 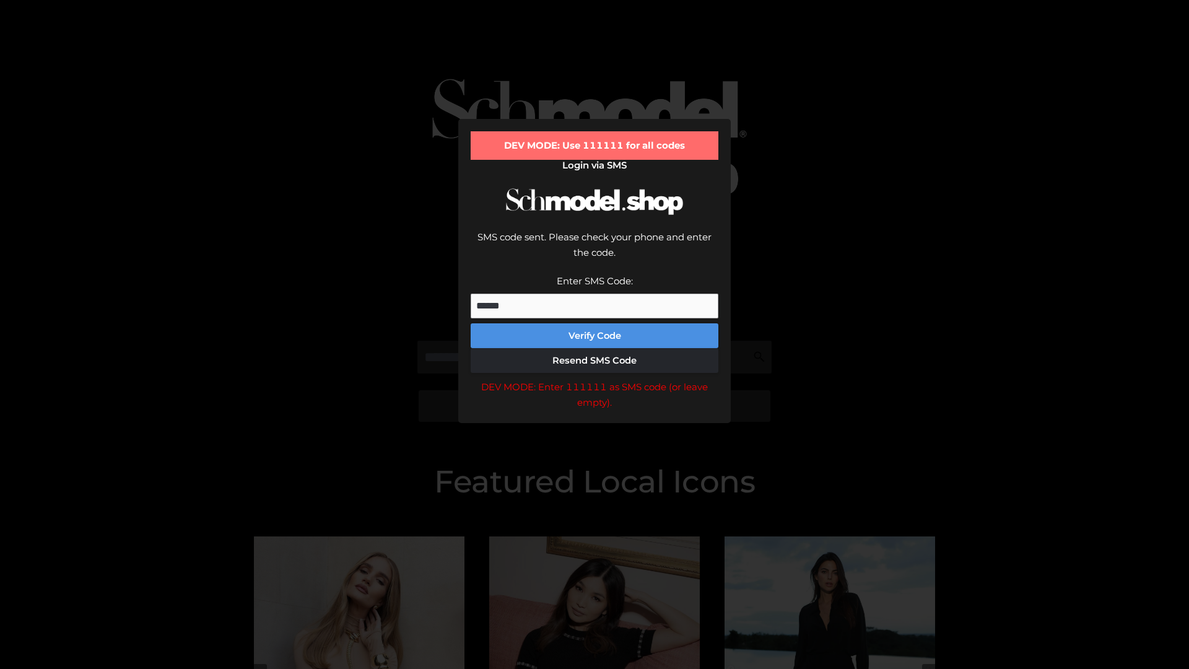 What do you see at coordinates (594, 360) in the screenshot?
I see `button: Resend SMS Code` at bounding box center [594, 360].